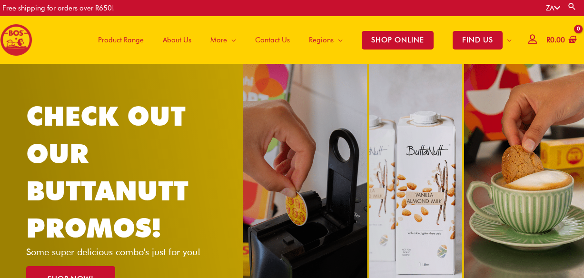 This screenshot has width=584, height=278. I want to click on span: R, so click(549, 40).